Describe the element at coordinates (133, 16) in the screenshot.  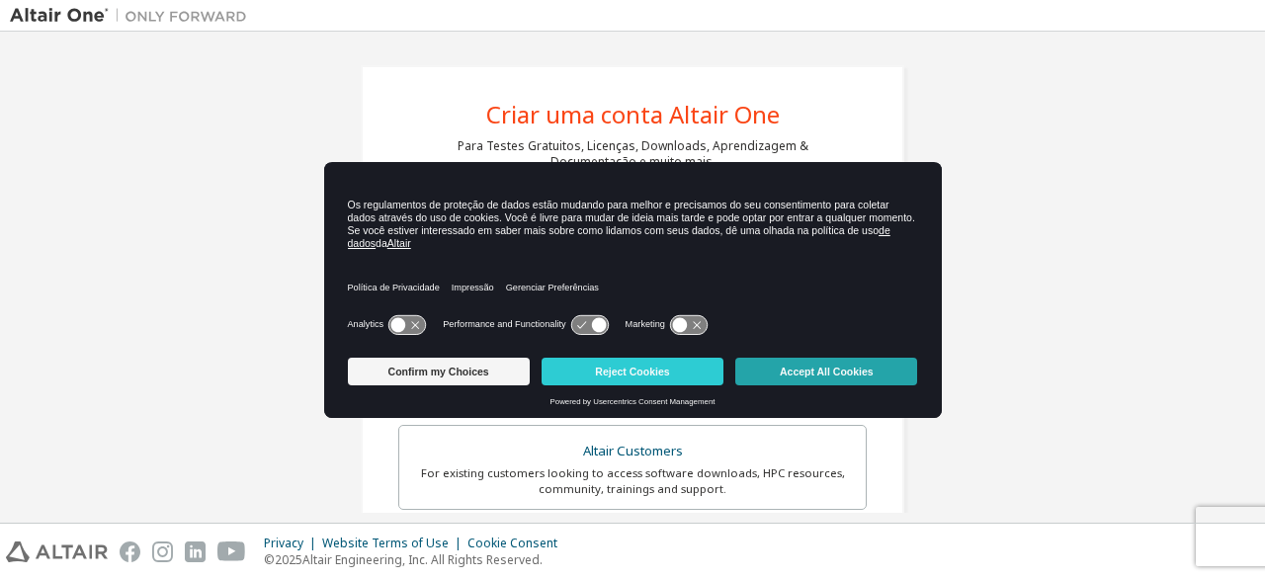
I see `img: Altair One` at that location.